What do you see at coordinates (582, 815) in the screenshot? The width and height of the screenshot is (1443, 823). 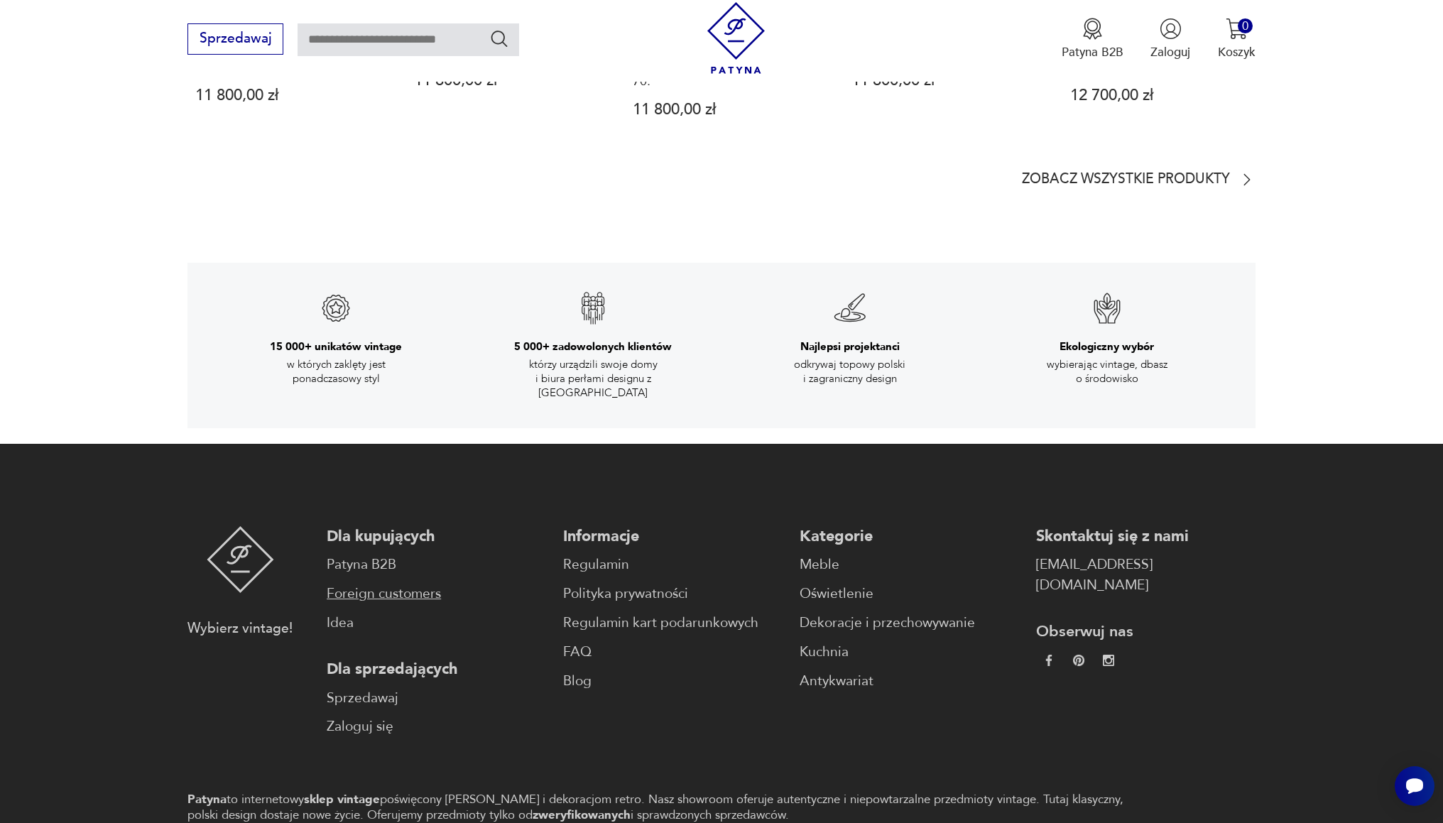 I see `strong: zweryfikowanych` at bounding box center [582, 815].